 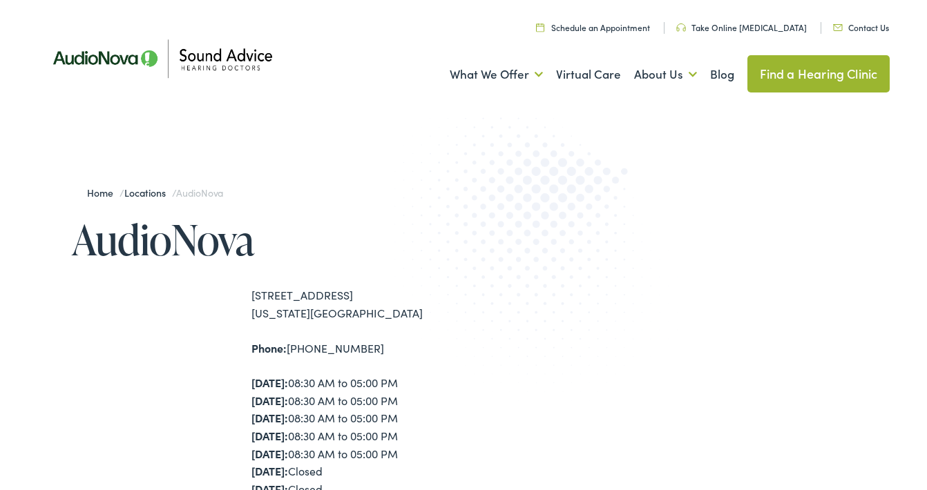 I want to click on a: Find a Hearing Clinic, so click(x=819, y=74).